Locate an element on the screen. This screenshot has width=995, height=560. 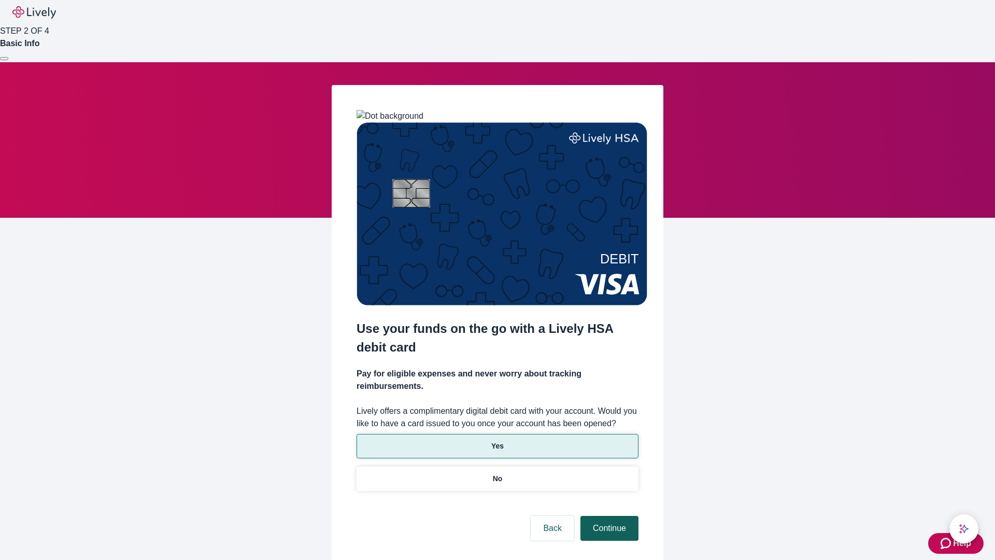
p: No is located at coordinates (498, 479).